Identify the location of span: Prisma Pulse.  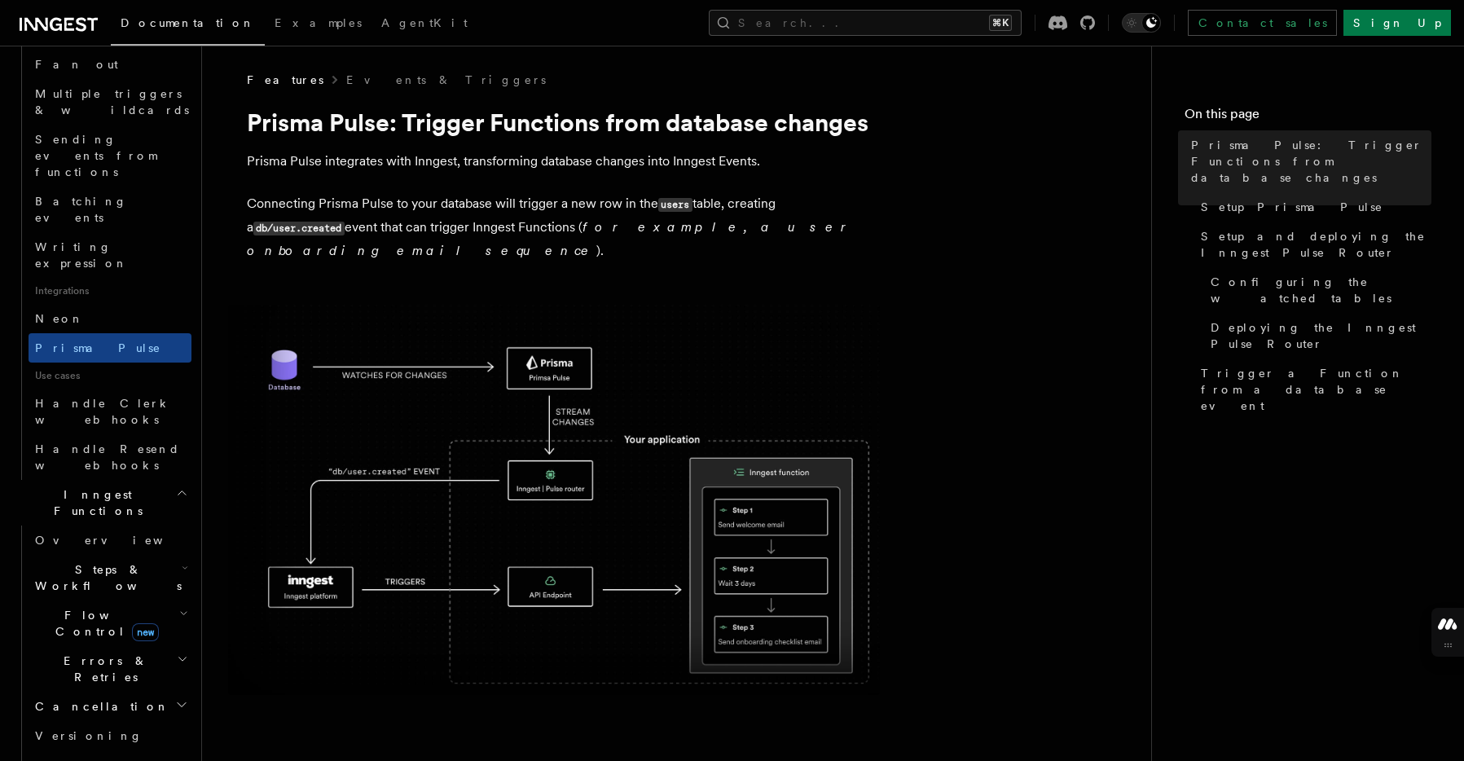
(98, 348).